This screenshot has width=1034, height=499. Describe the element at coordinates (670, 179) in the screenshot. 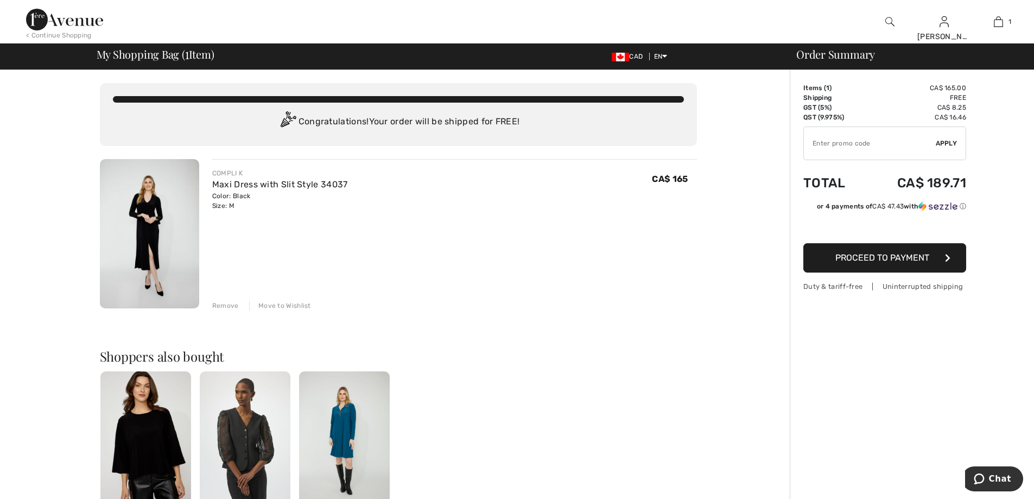

I see `span: CA$ 165` at that location.